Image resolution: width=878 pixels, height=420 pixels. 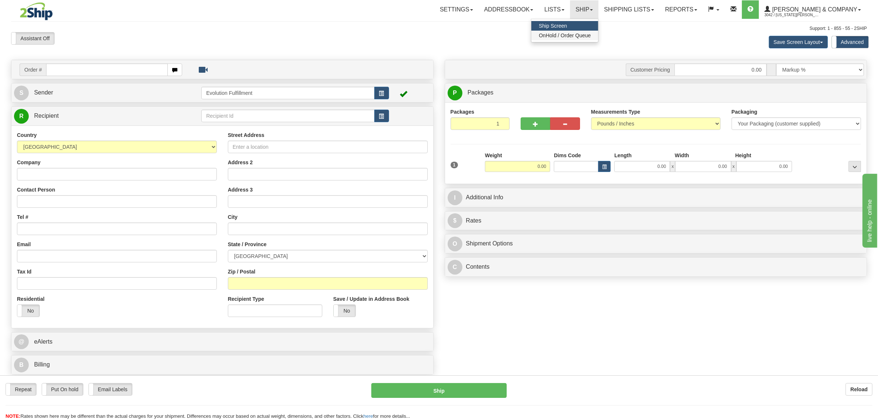 What do you see at coordinates (36, 190) in the screenshot?
I see `label: Contact Person` at bounding box center [36, 190].